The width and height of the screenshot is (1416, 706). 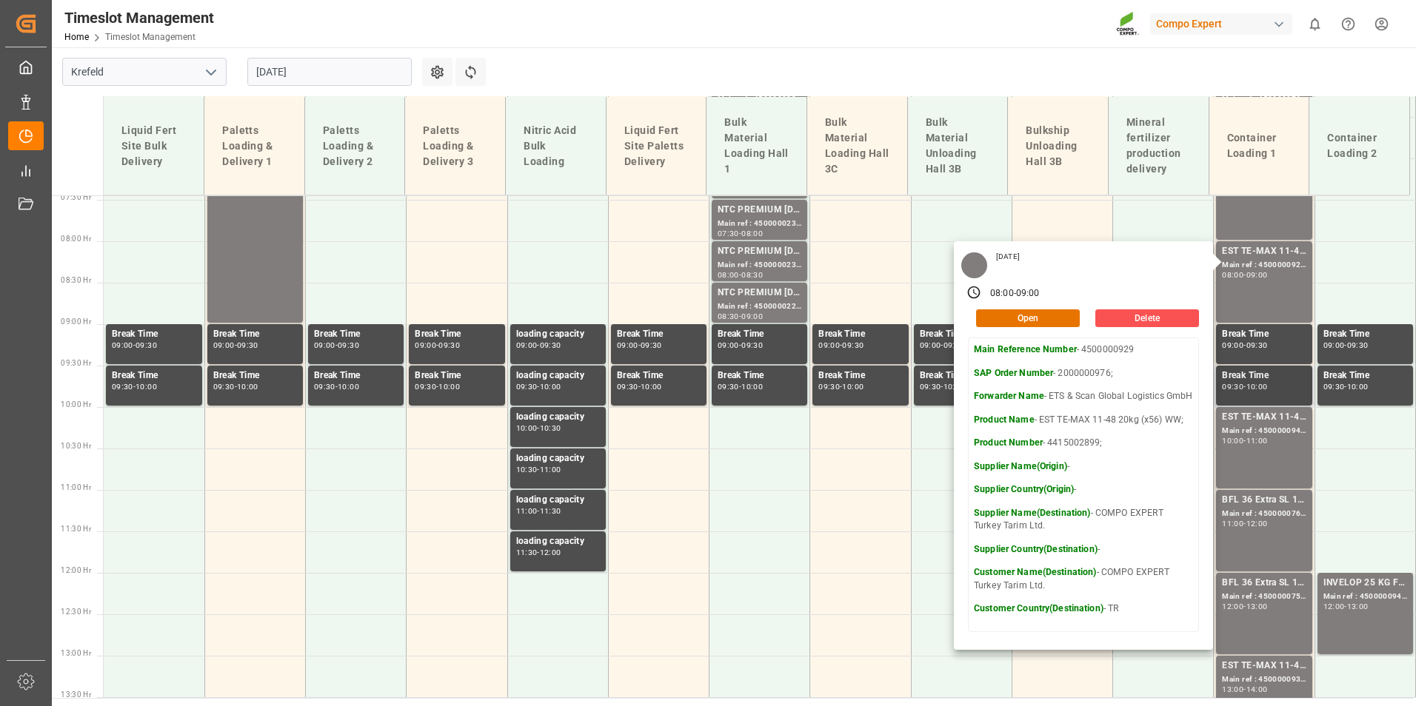 What do you see at coordinates (1008, 443) in the screenshot?
I see `strong: Product Number` at bounding box center [1008, 443].